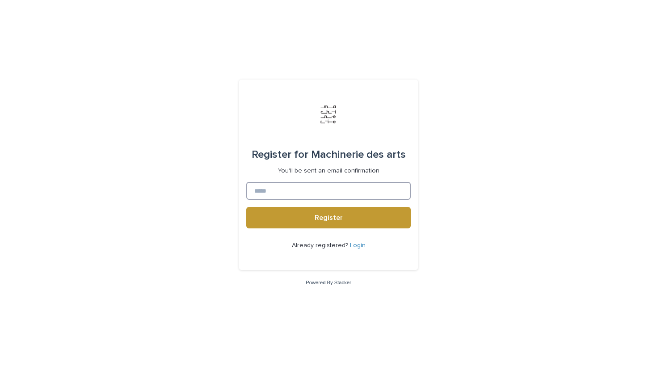 The width and height of the screenshot is (657, 375). I want to click on a: Powered By Stacker, so click(328, 282).